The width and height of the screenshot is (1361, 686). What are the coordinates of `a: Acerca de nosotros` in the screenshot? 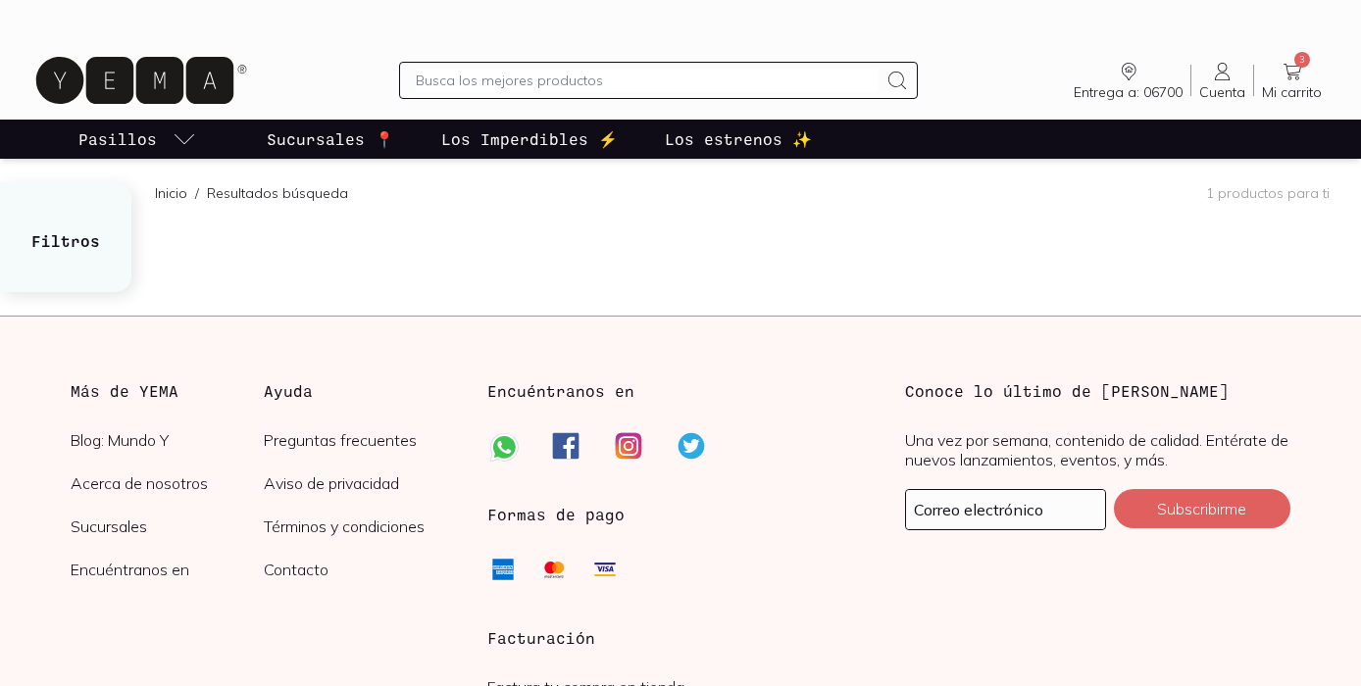 It's located at (167, 483).